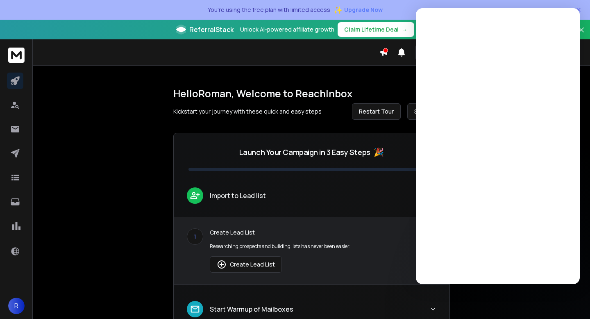 The width and height of the screenshot is (590, 319). Describe the element at coordinates (212, 30) in the screenshot. I see `span: ReferralStack` at that location.